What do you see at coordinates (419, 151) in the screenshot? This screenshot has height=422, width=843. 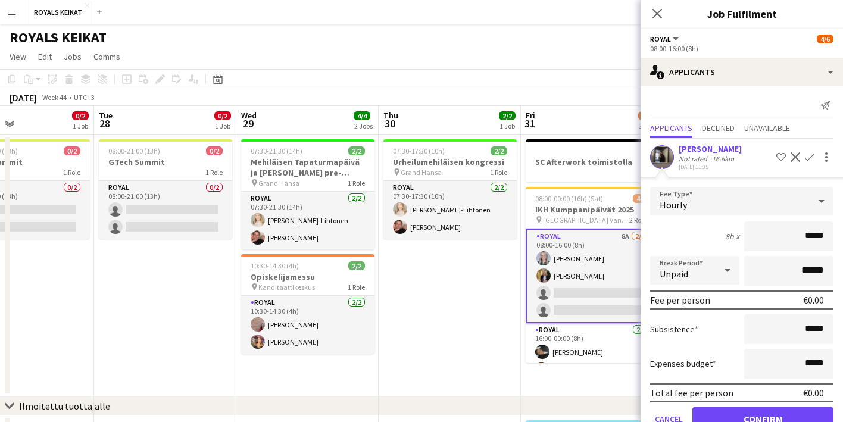 I see `span: 07:30-17:30 (10h)` at bounding box center [419, 151].